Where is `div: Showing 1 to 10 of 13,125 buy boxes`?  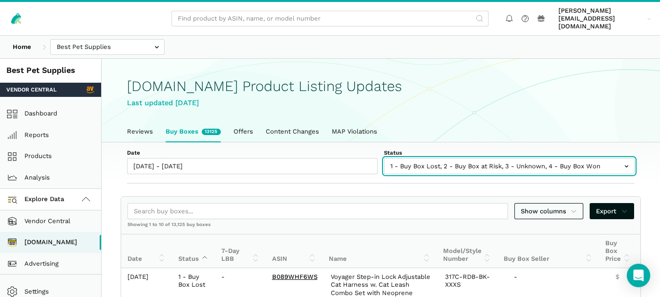 div: Showing 1 to 10 of 13,125 buy boxes is located at coordinates (381, 227).